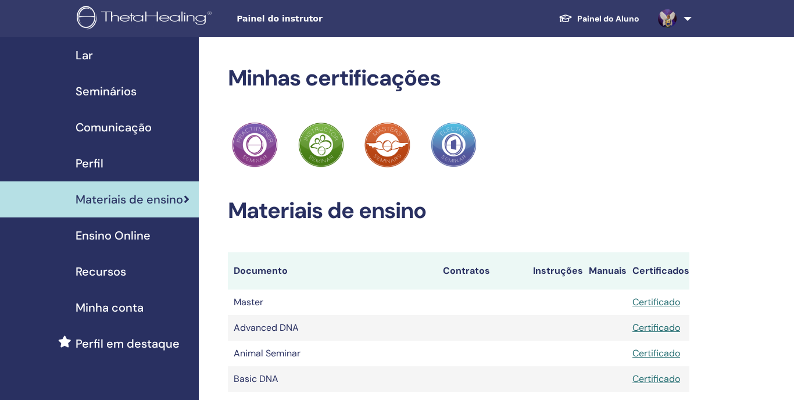 The image size is (794, 400). What do you see at coordinates (333, 328) in the screenshot?
I see `td: Advanced DNA` at bounding box center [333, 328].